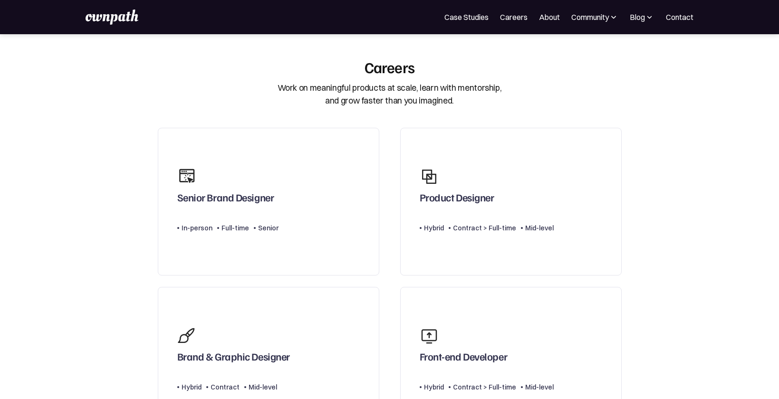 The width and height of the screenshot is (779, 399). What do you see at coordinates (549, 17) in the screenshot?
I see `a: About` at bounding box center [549, 17].